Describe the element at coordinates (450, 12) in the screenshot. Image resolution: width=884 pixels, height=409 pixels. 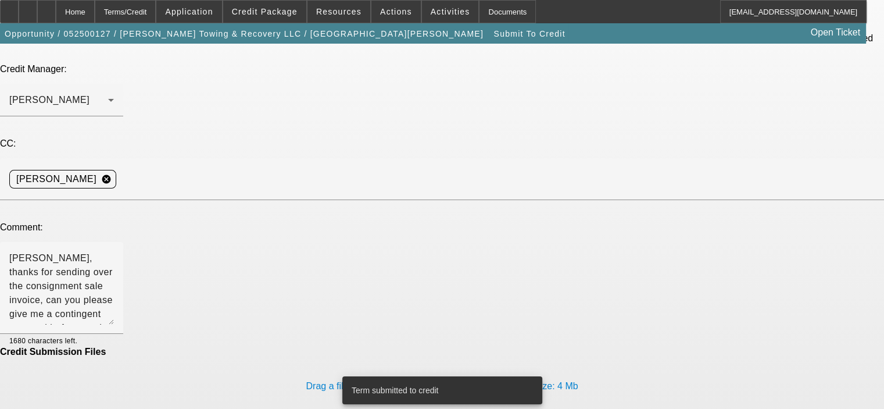
I see `button: Activities` at that location.